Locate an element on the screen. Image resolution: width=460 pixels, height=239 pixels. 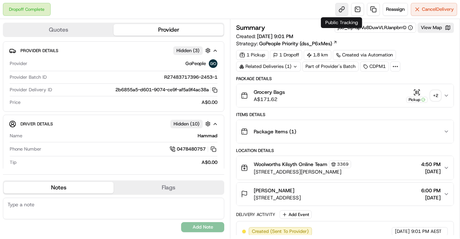
button: Pickup is located at coordinates (417, 96).